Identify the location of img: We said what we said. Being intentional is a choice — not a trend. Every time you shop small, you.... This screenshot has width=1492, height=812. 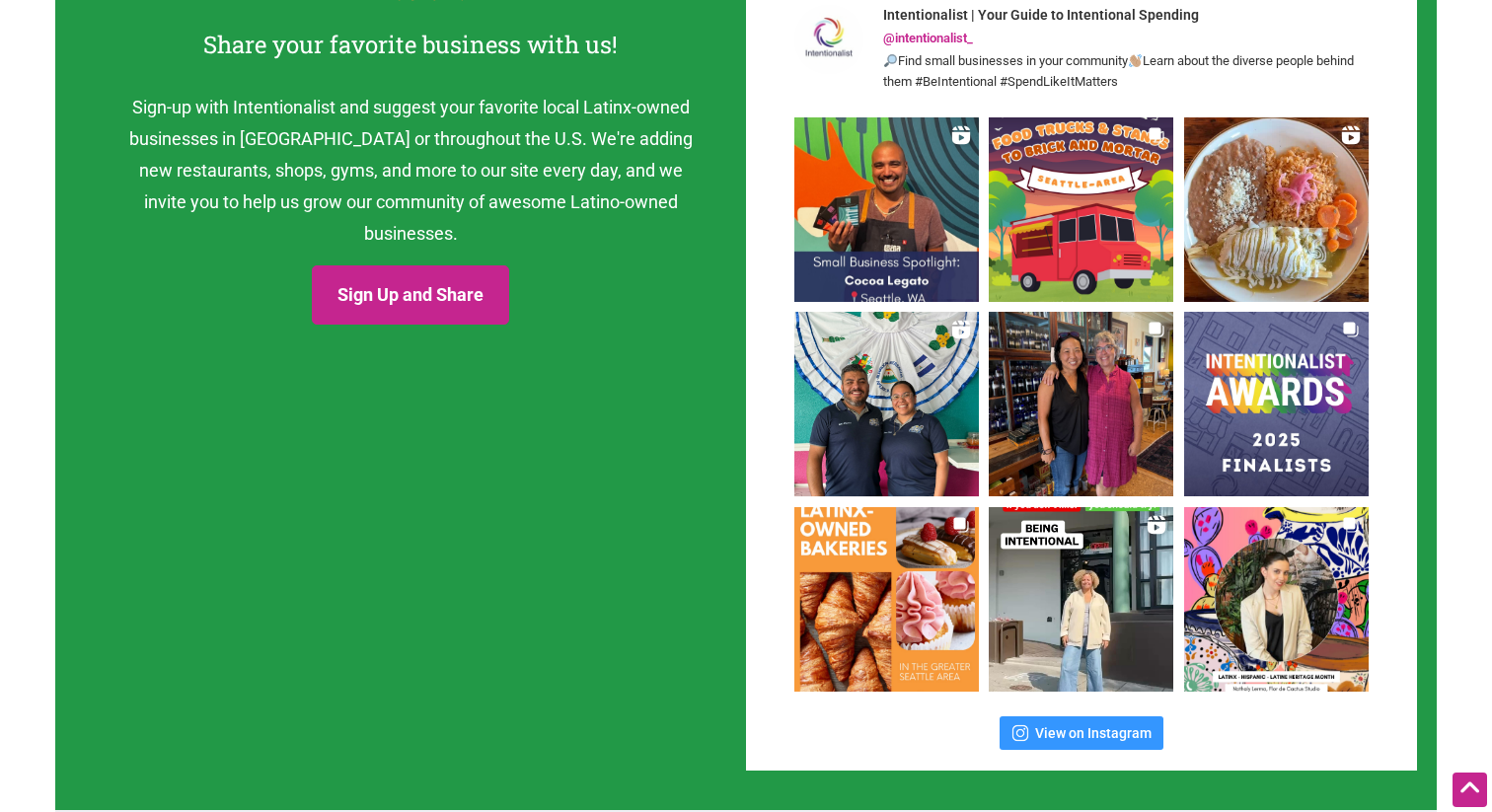
(1080, 598).